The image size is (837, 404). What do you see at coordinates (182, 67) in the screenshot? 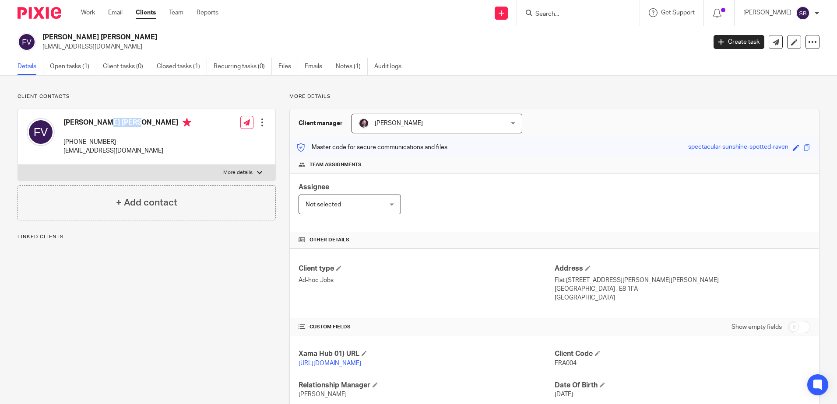
I see `a: Closed tasks (1)` at bounding box center [182, 67].